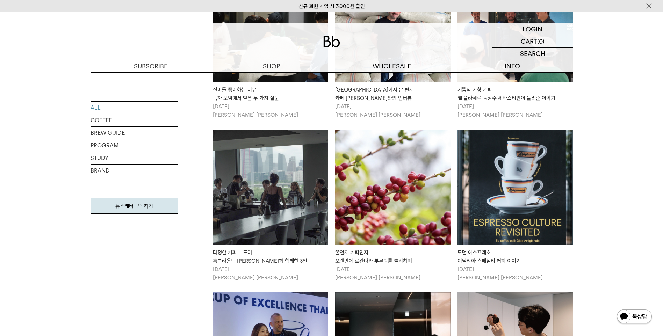 The image size is (663, 336). I want to click on a: LOGIN, so click(532, 29).